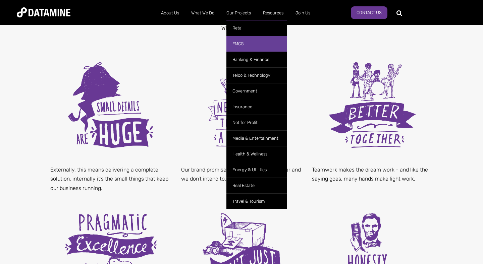  I want to click on img: Datamine, so click(44, 12).